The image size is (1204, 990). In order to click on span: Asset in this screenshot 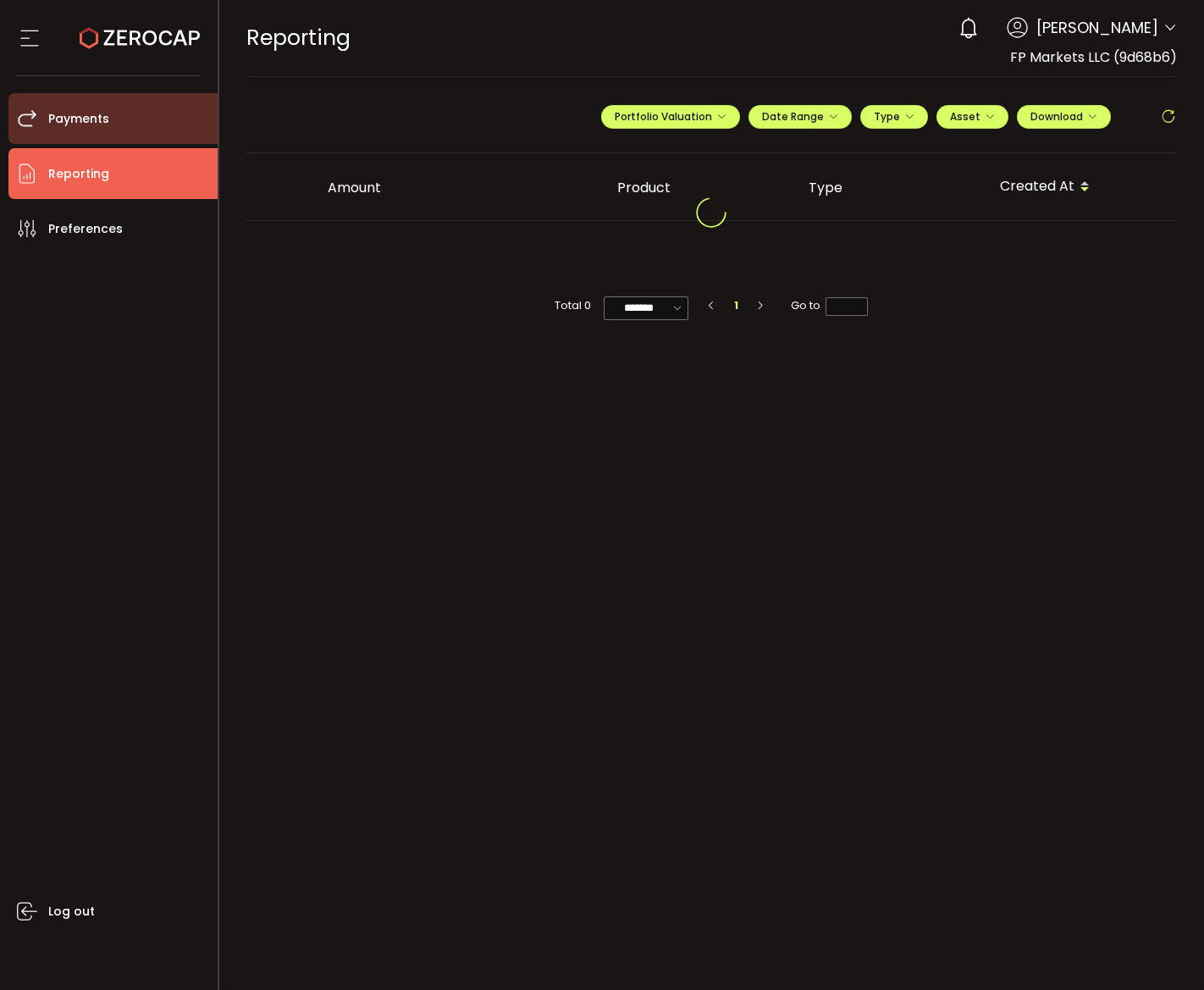, I will do `click(966, 116)`.